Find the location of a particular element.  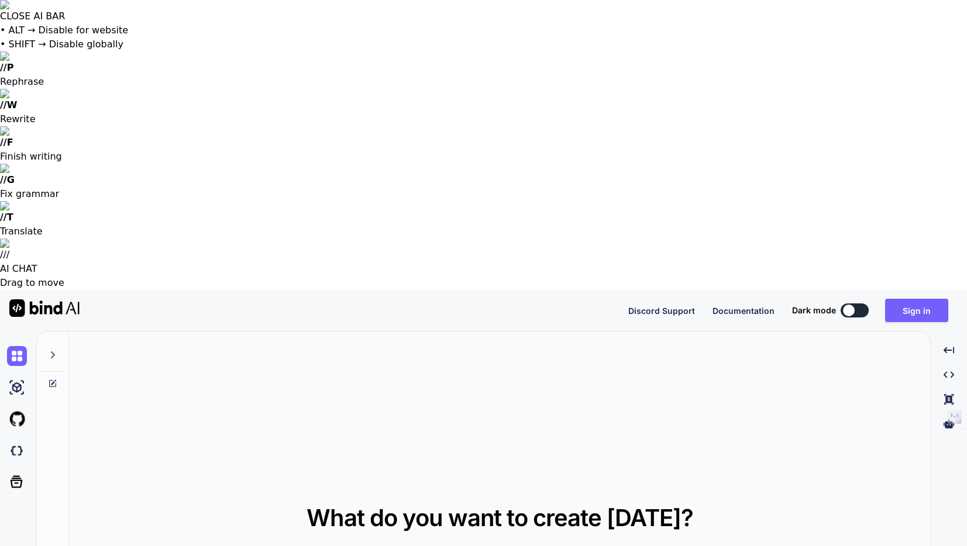

button: Documentation is located at coordinates (743, 310).